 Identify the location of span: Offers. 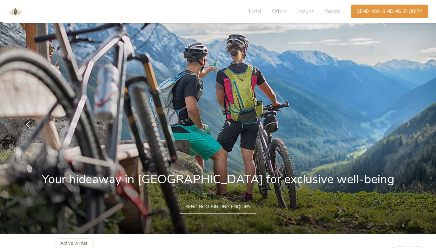
(280, 11).